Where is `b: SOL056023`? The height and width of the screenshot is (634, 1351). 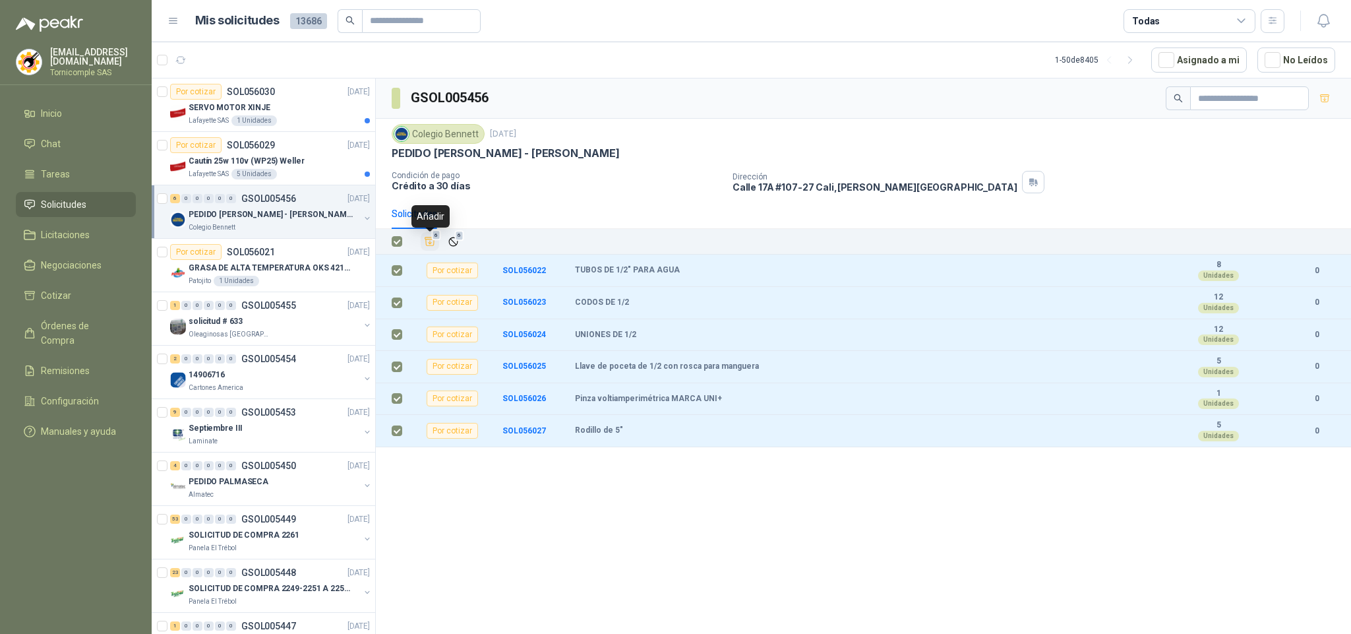 b: SOL056023 is located at coordinates (524, 302).